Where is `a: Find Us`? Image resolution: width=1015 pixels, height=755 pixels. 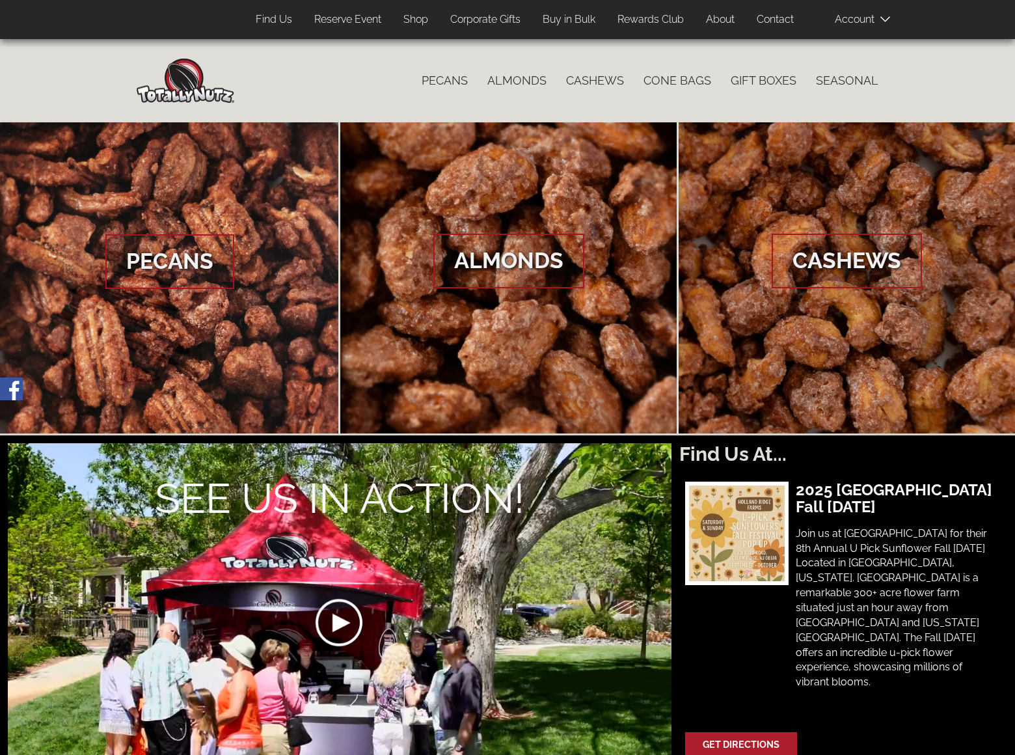
a: Find Us is located at coordinates (274, 20).